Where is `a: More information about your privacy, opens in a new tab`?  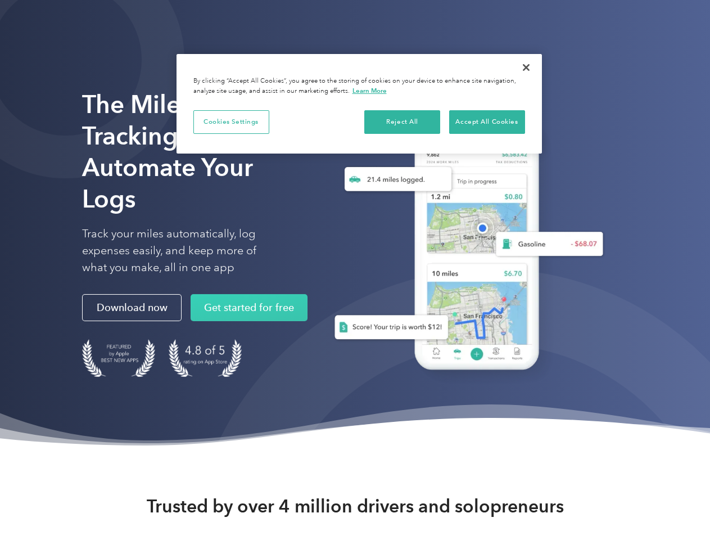 a: More information about your privacy, opens in a new tab is located at coordinates (369, 91).